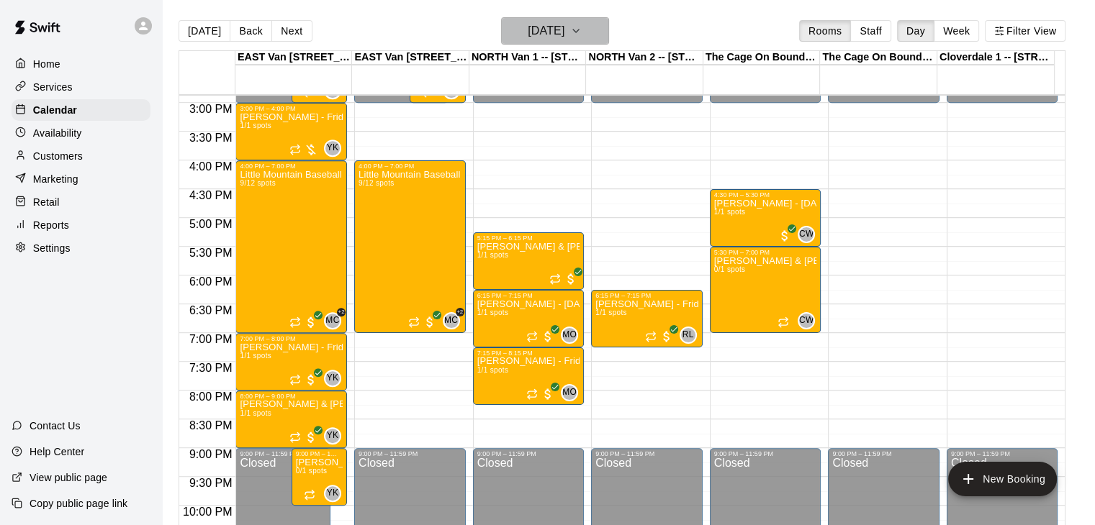 The height and width of the screenshot is (525, 1095). I want to click on div: 7:00 PM – 8:00 PM: Ekam Cheema - Fridays, Oct 24-Dec 12 @ East Van (7wks), so click(291, 362).